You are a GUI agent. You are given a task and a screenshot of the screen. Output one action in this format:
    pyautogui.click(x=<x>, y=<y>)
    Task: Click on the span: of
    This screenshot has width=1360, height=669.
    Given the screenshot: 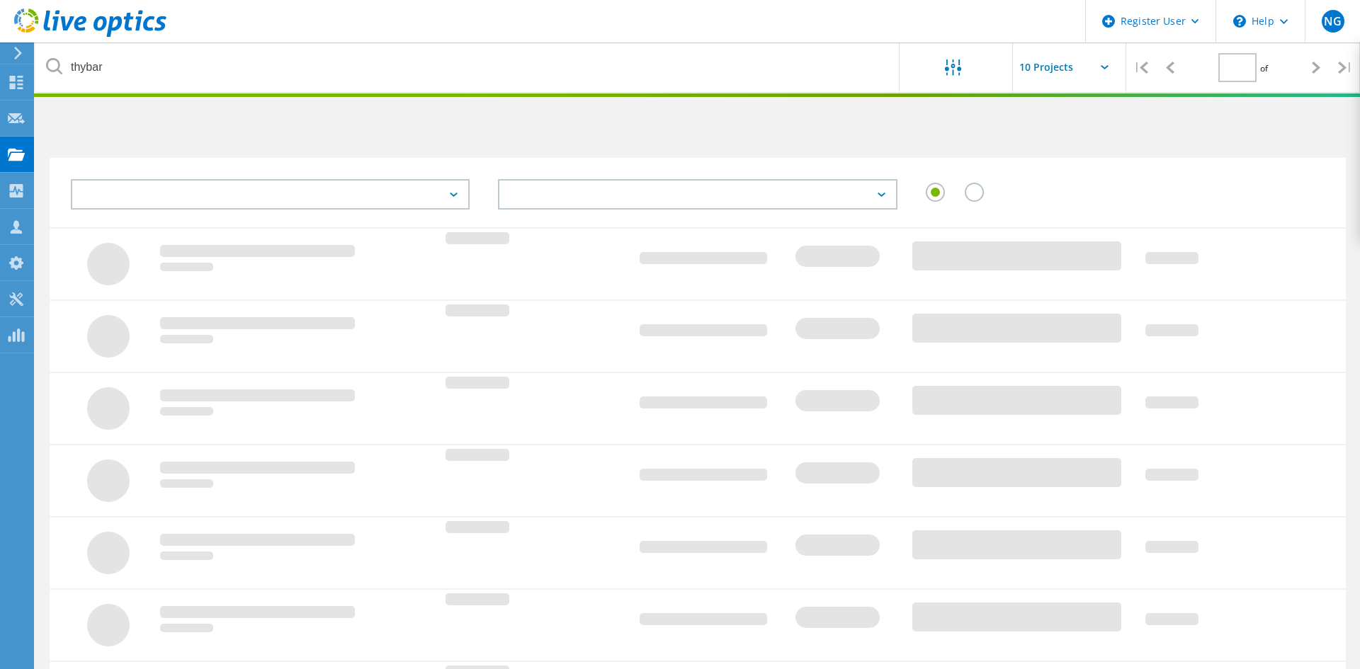 What is the action you would take?
    pyautogui.click(x=1263, y=68)
    